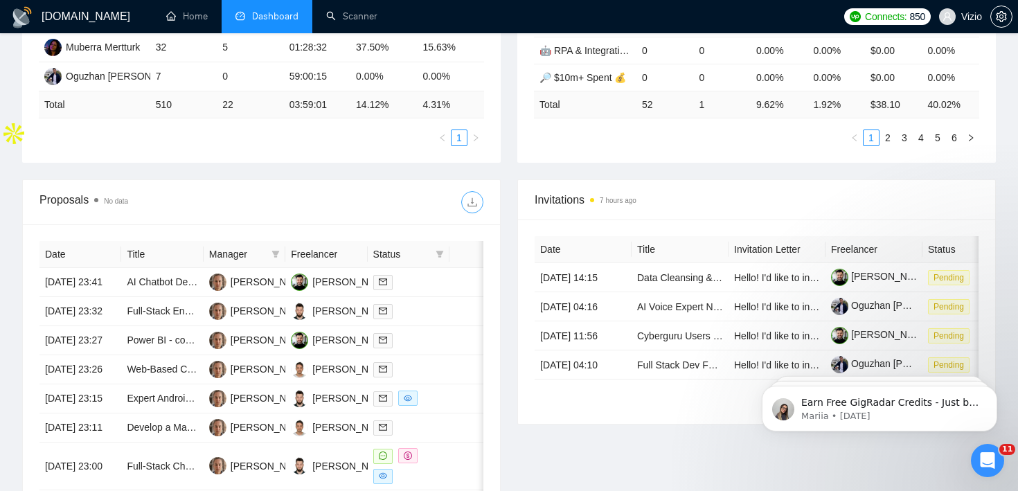 This screenshot has width=1018, height=491. What do you see at coordinates (260, 398) in the screenshot?
I see `a: Expert Android Developer with Wireguard Experience Needed` at bounding box center [260, 398].